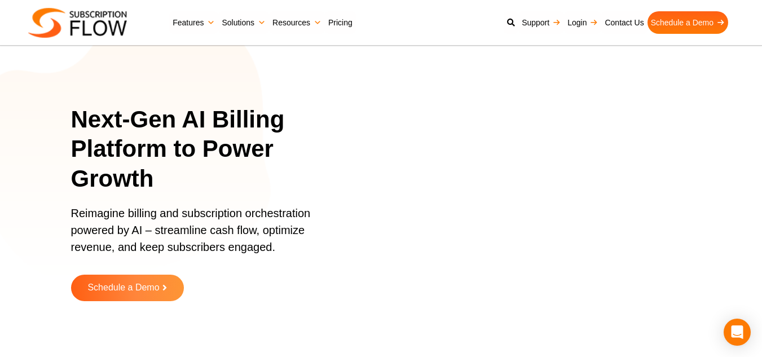 The width and height of the screenshot is (762, 357). What do you see at coordinates (193, 23) in the screenshot?
I see `a: Features` at bounding box center [193, 23].